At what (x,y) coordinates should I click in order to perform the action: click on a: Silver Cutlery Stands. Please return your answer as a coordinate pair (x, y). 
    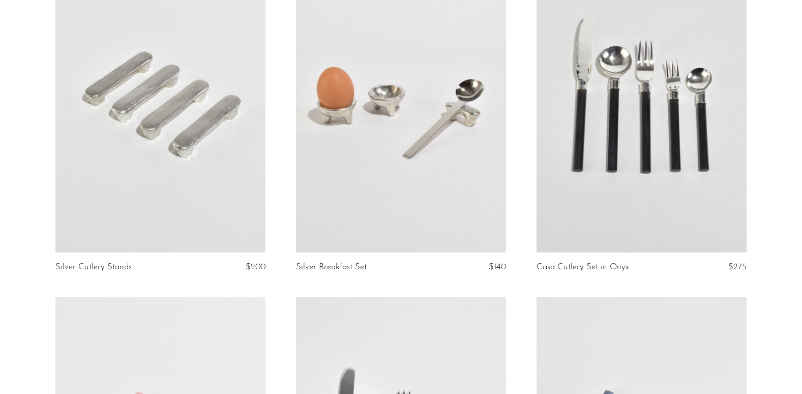
    Looking at the image, I should click on (94, 267).